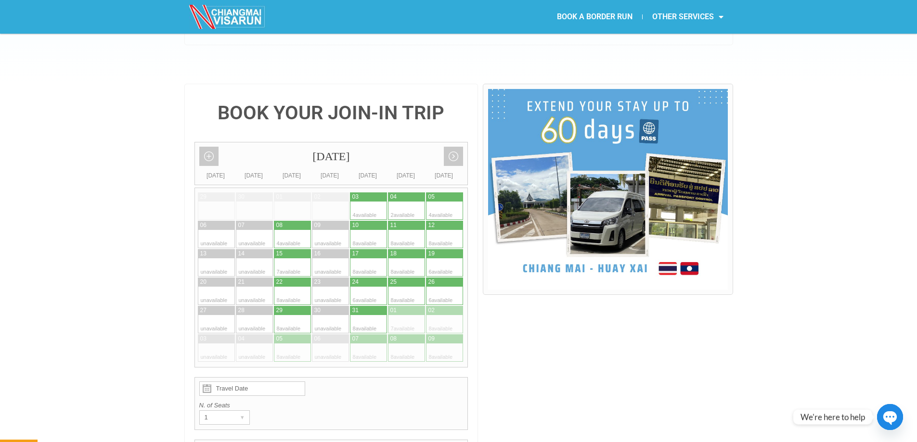  I want to click on div: 27, so click(203, 311).